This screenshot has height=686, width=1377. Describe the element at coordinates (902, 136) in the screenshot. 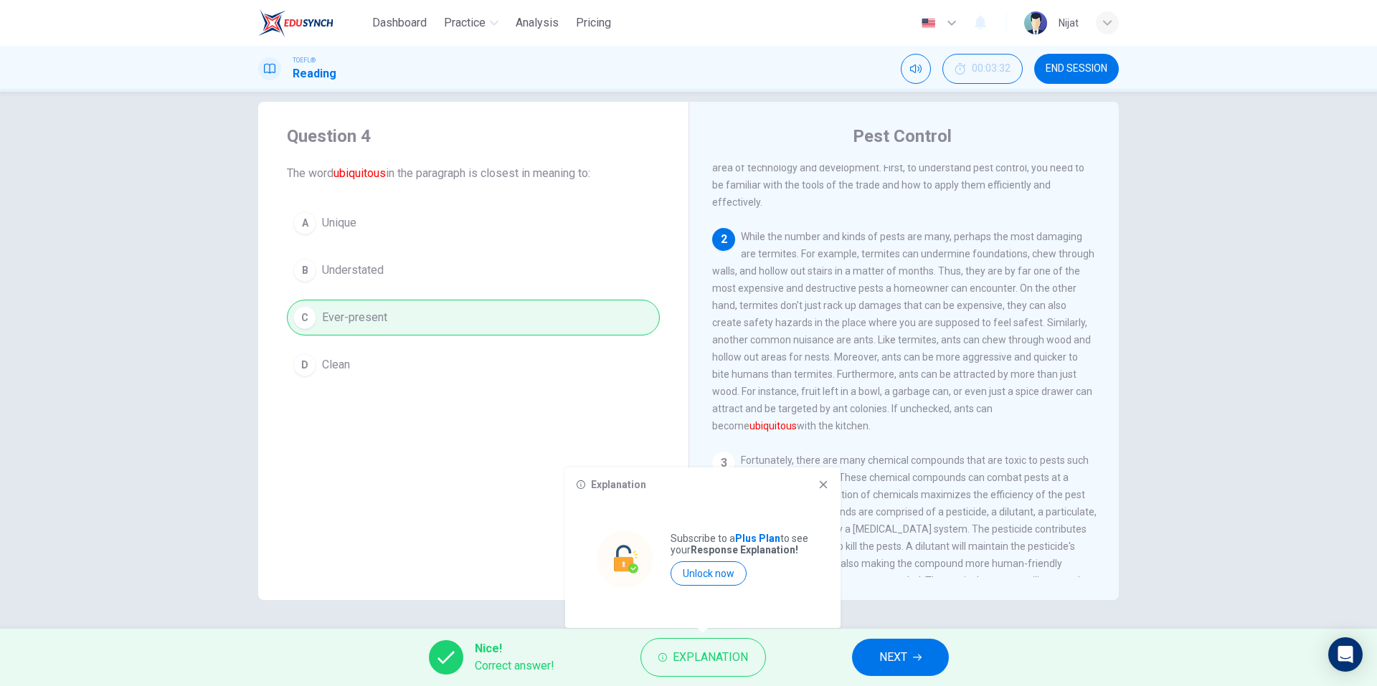

I see `h4: Pest Control` at that location.